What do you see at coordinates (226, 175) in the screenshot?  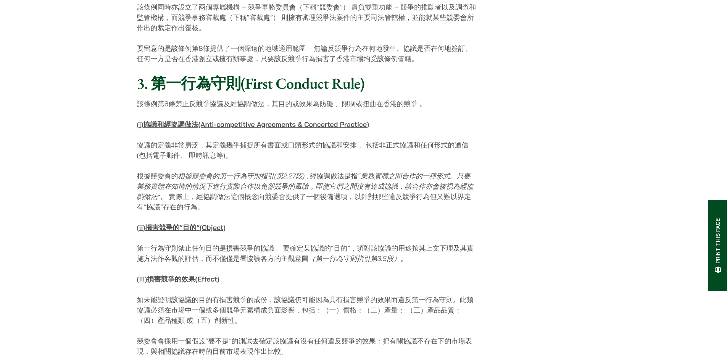 I see `em: 根據競委會的第一行為守則指引` at bounding box center [226, 175].